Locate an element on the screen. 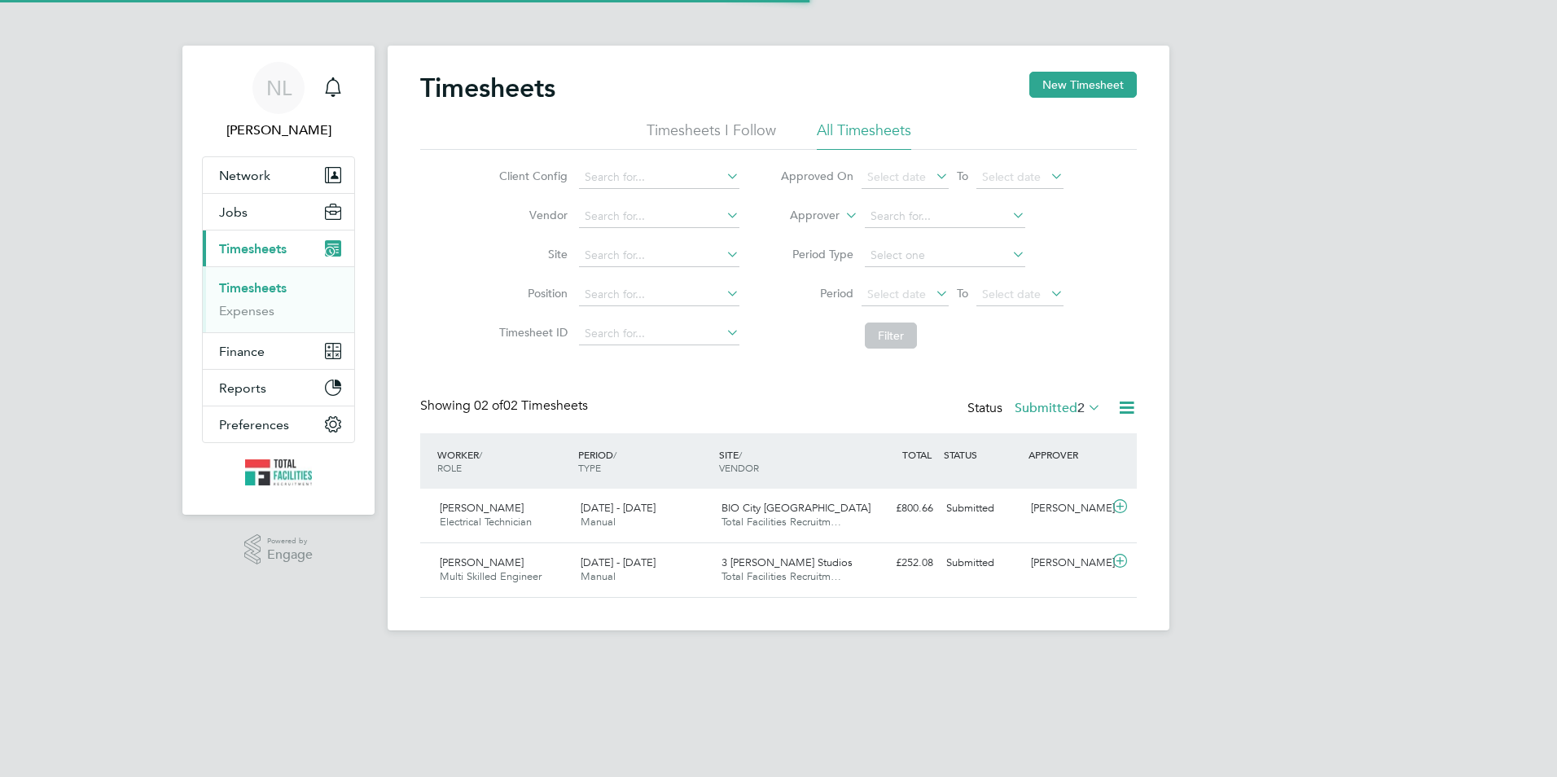 The image size is (1557, 777). label: Period is located at coordinates (817, 293).